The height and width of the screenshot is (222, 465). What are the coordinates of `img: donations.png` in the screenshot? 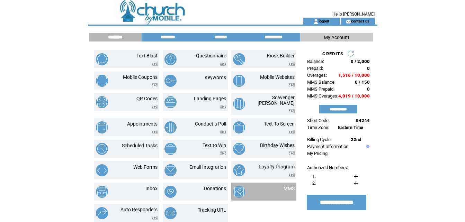 It's located at (170, 192).